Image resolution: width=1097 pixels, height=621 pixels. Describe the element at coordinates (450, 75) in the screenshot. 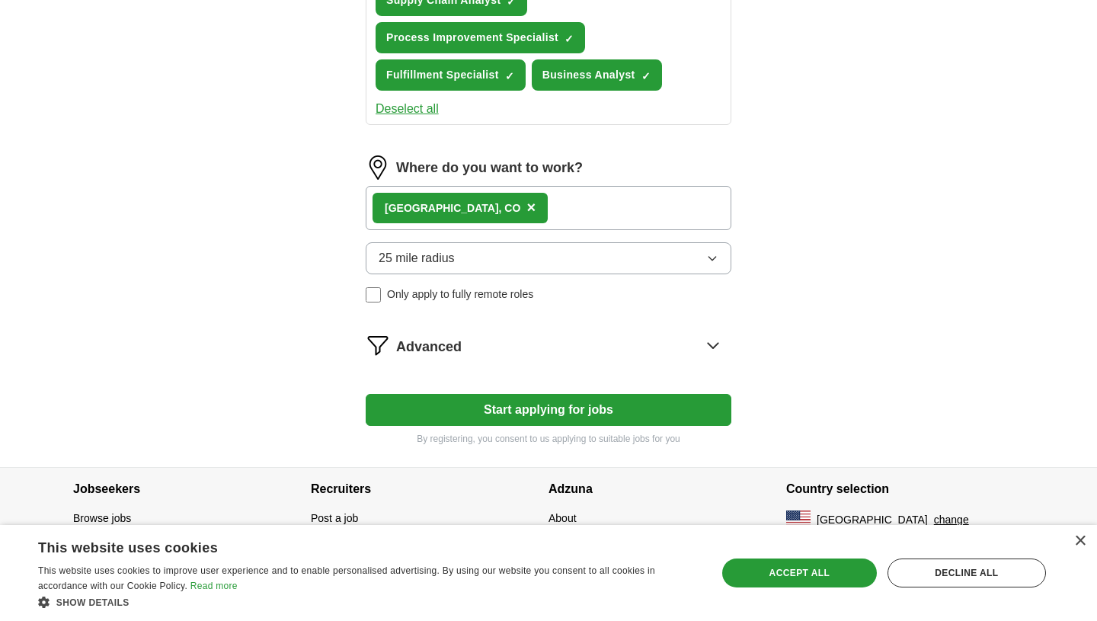

I see `button: Fulfillment Specialist✓` at that location.